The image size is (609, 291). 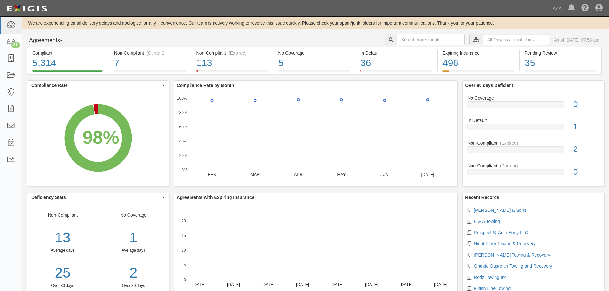 I want to click on div: Compliant, so click(x=68, y=53).